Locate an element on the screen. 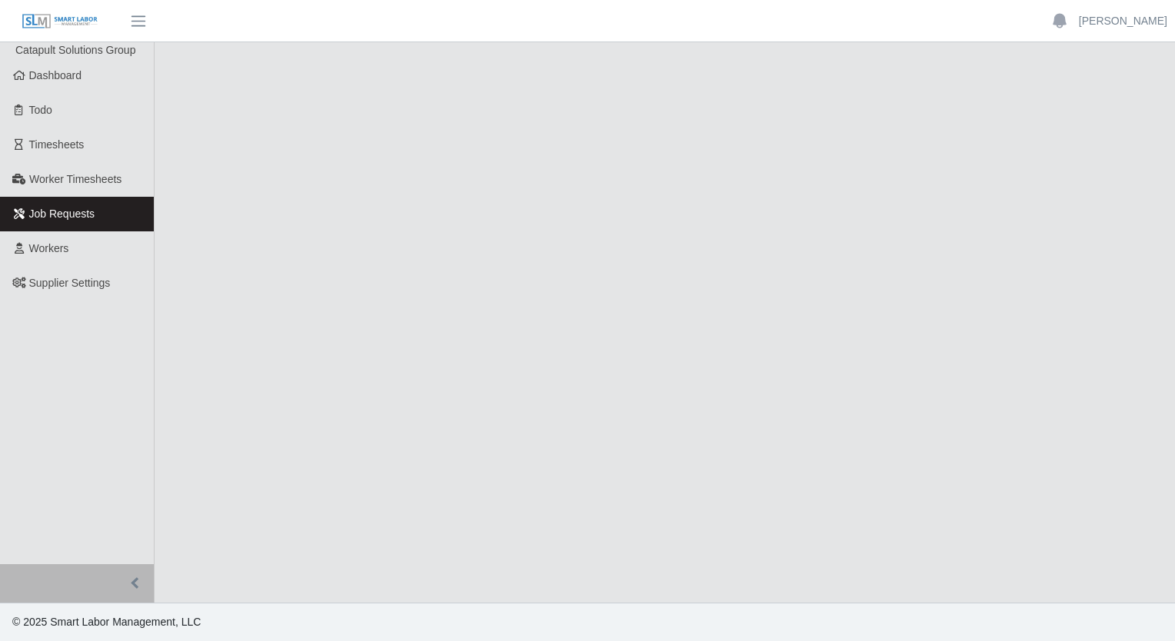 This screenshot has width=1175, height=641. span: Dashboard is located at coordinates (55, 75).